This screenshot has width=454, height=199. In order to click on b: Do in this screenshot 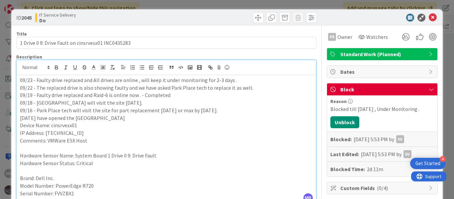, I will do `click(57, 20)`.